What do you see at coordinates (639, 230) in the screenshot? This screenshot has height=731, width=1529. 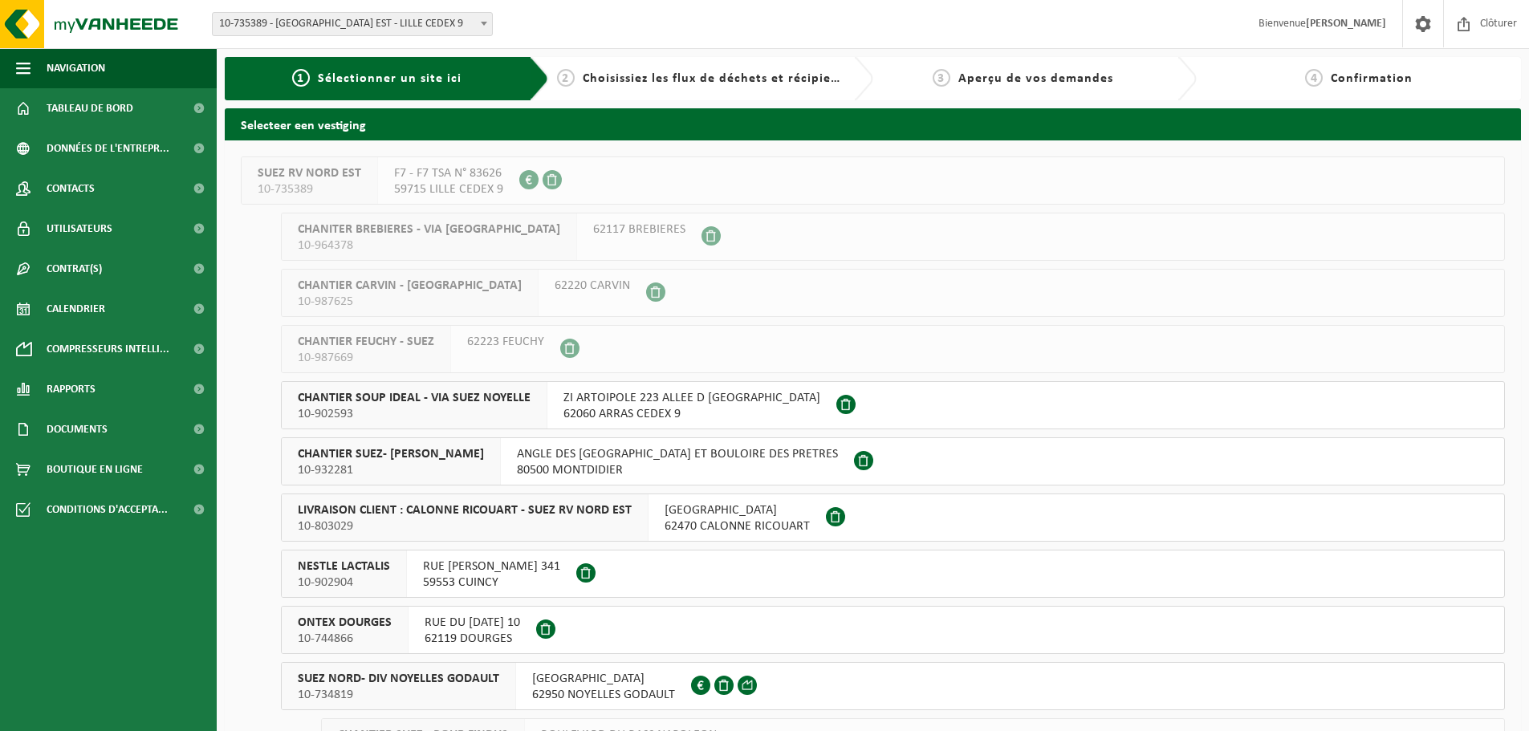 I see `span: 62117 BREBIERES` at bounding box center [639, 230].